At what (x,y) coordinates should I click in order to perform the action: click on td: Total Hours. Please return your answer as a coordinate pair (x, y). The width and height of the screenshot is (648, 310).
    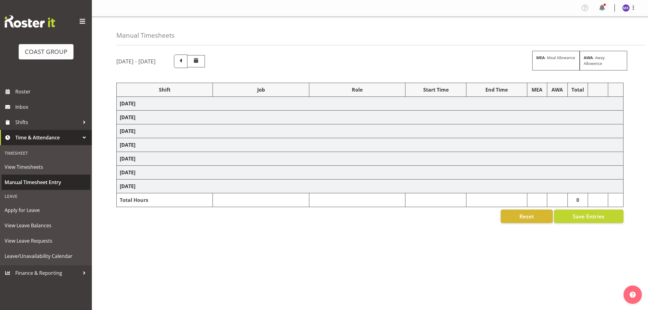
    Looking at the image, I should click on (165, 200).